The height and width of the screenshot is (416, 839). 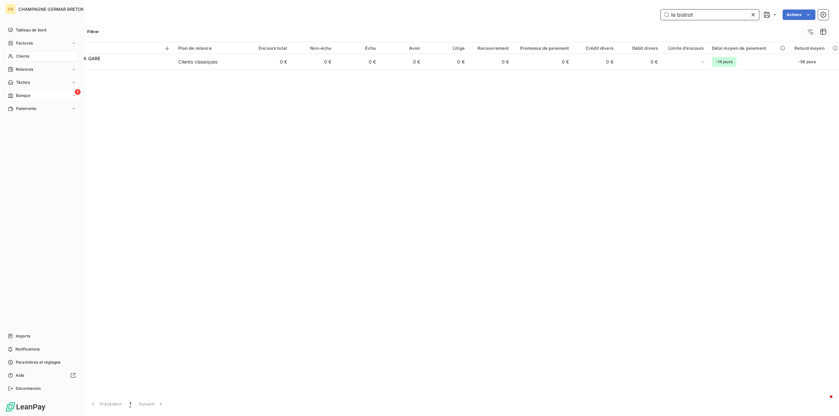 I want to click on a: Paiements, so click(x=42, y=109).